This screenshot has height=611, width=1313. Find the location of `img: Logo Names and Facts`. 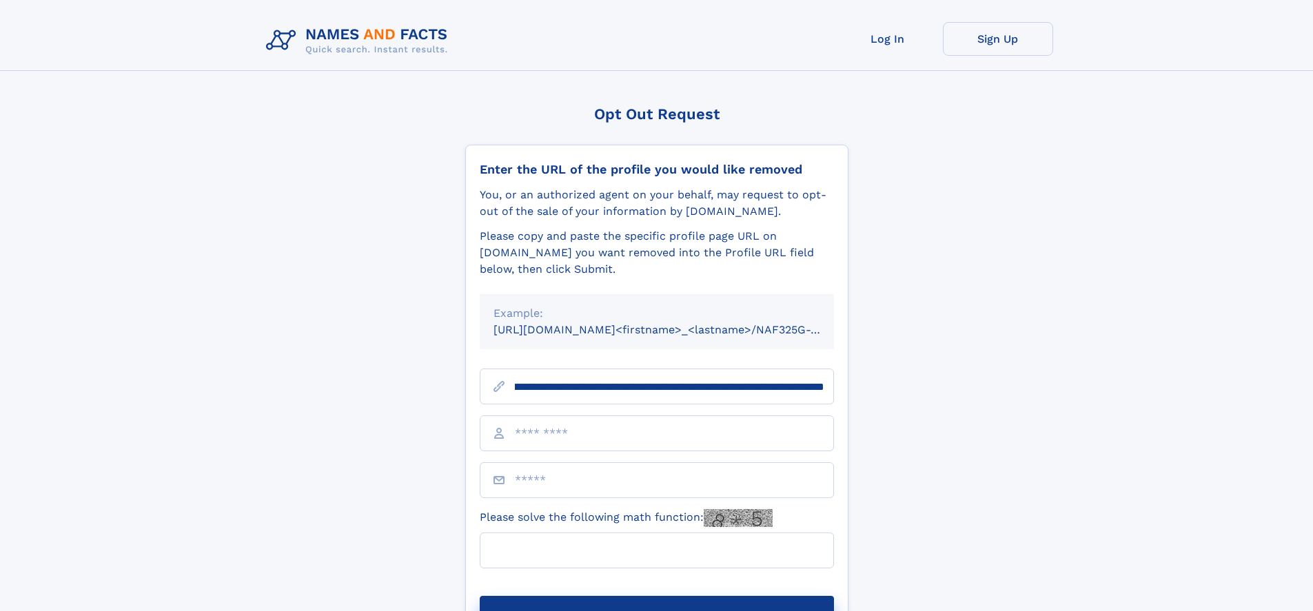

img: Logo Names and Facts is located at coordinates (360, 41).